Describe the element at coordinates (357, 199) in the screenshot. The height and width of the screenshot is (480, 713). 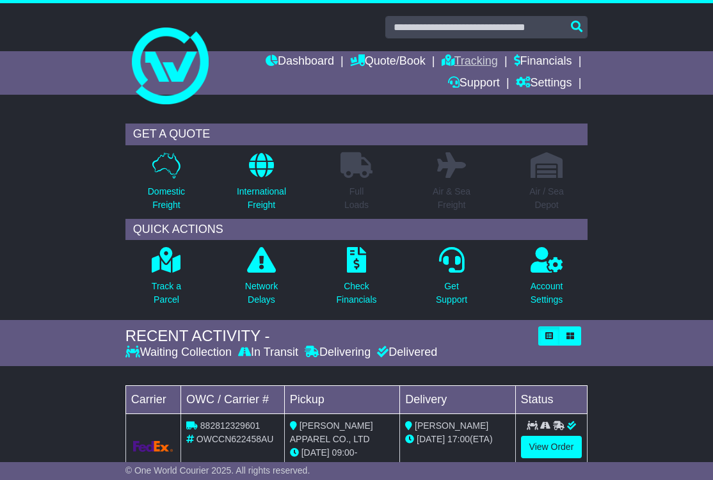
I see `p: Full Loads` at that location.